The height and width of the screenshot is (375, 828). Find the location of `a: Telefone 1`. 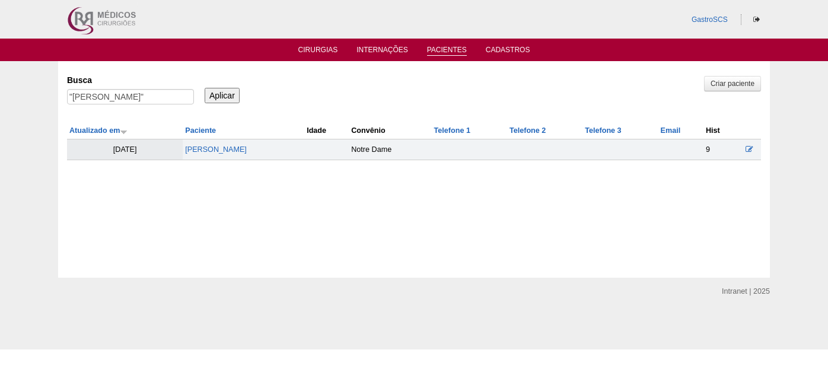

a: Telefone 1 is located at coordinates (452, 130).